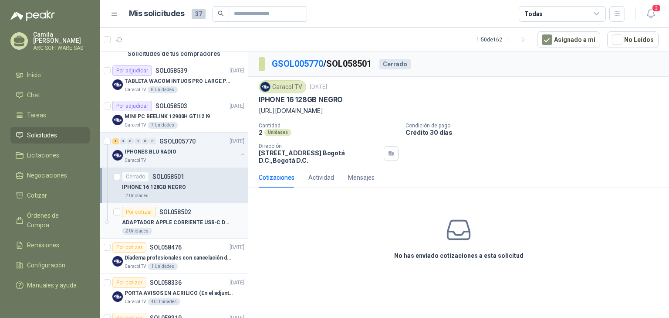  What do you see at coordinates (33, 16) in the screenshot?
I see `img: Logo peakr` at bounding box center [33, 16].